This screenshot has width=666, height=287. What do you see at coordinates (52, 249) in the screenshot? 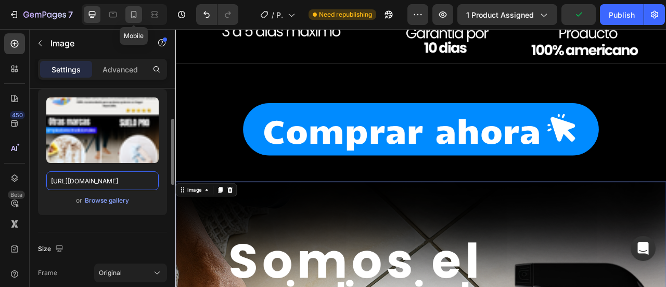
I see `div: Size` at bounding box center [52, 249].